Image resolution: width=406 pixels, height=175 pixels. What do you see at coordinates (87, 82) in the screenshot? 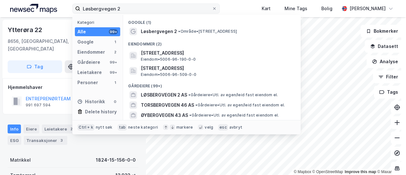
I see `div: Personer` at bounding box center [87, 82].